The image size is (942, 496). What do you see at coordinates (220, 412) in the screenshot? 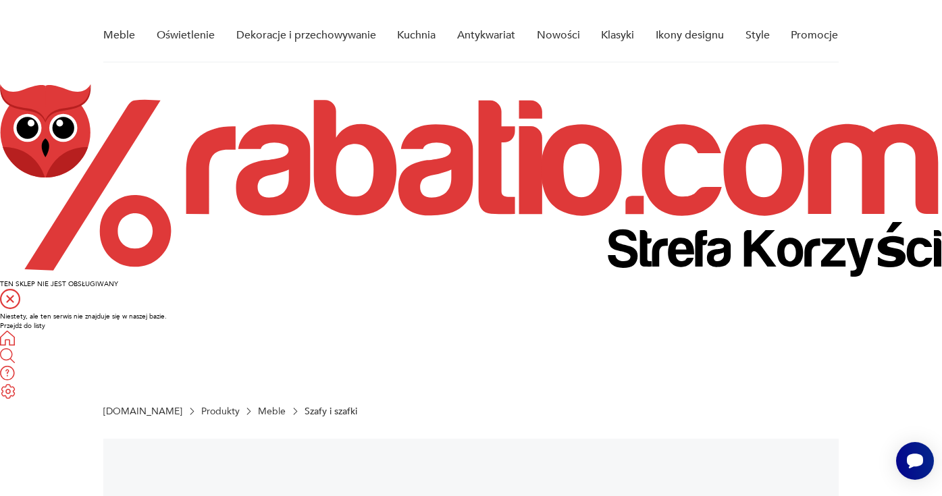
I see `a: Produkty` at bounding box center [220, 412].